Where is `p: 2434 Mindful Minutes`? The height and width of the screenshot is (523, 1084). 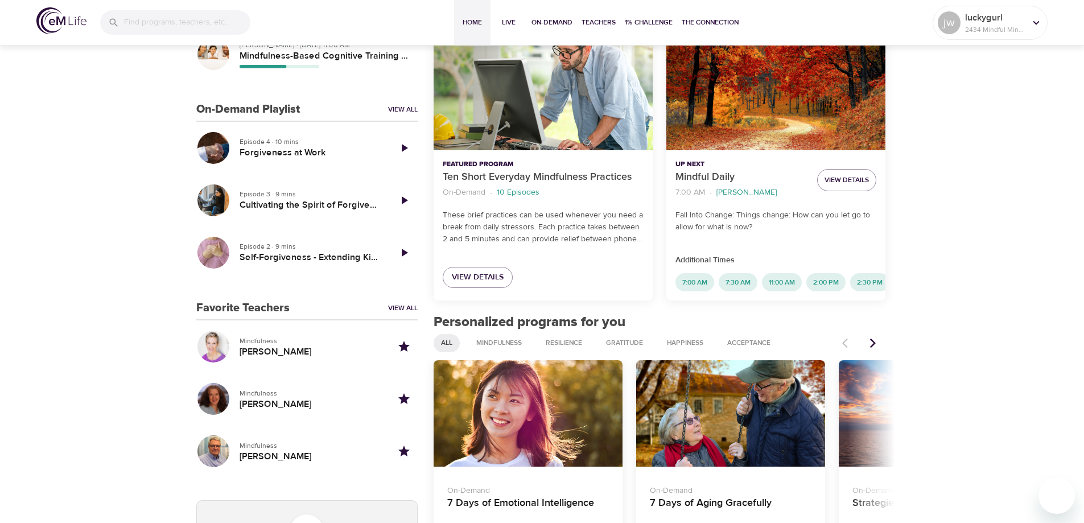
p: 2434 Mindful Minutes is located at coordinates (995, 30).